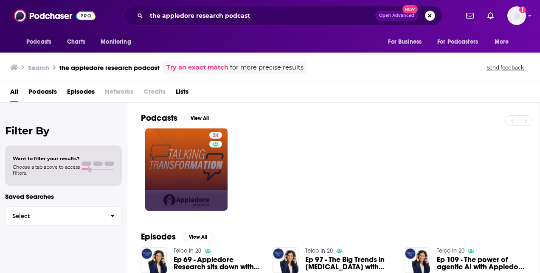 The height and width of the screenshot is (273, 540). What do you see at coordinates (159, 118) in the screenshot?
I see `h2: Podcasts` at bounding box center [159, 118].